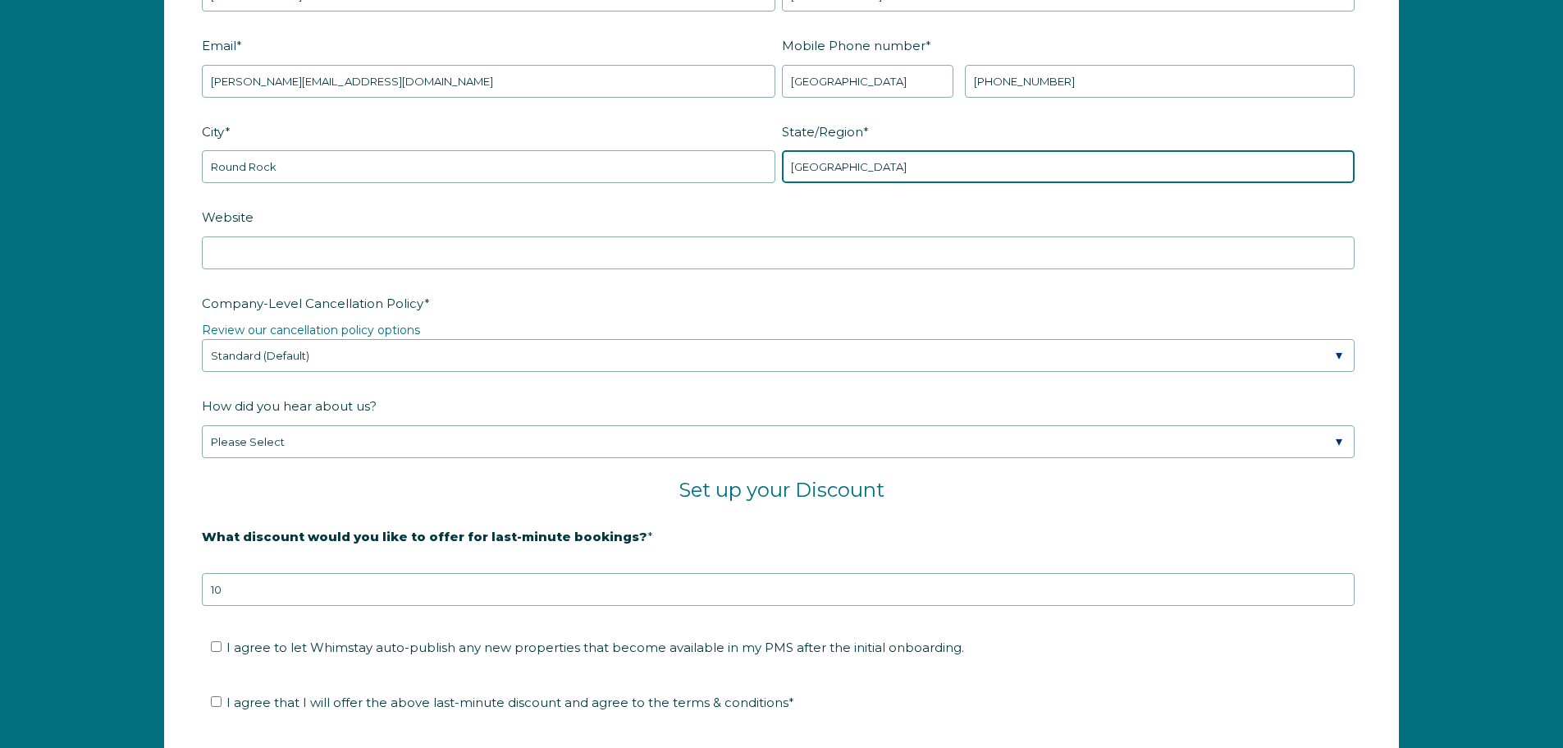  Describe the element at coordinates (227, 217) in the screenshot. I see `span: Website` at that location.